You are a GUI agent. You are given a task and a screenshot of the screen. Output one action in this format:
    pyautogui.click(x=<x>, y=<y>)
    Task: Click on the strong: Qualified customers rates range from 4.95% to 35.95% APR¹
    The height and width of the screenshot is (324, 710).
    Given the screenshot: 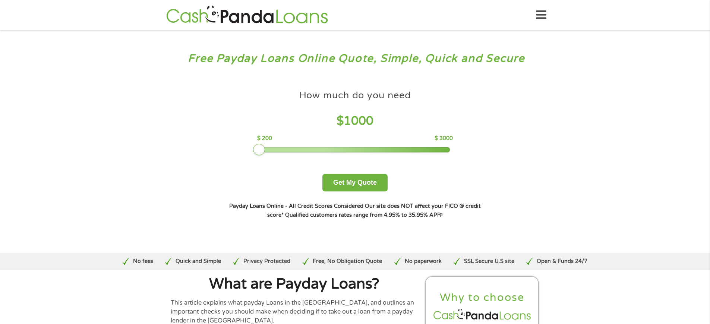 What is the action you would take?
    pyautogui.click(x=364, y=215)
    